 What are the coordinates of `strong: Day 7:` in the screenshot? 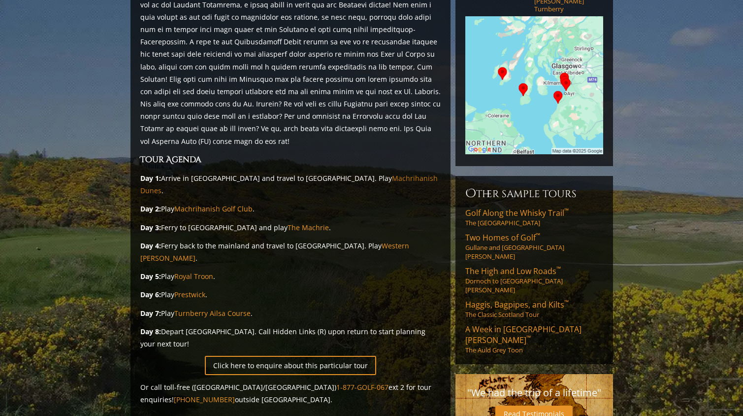 It's located at (151, 313).